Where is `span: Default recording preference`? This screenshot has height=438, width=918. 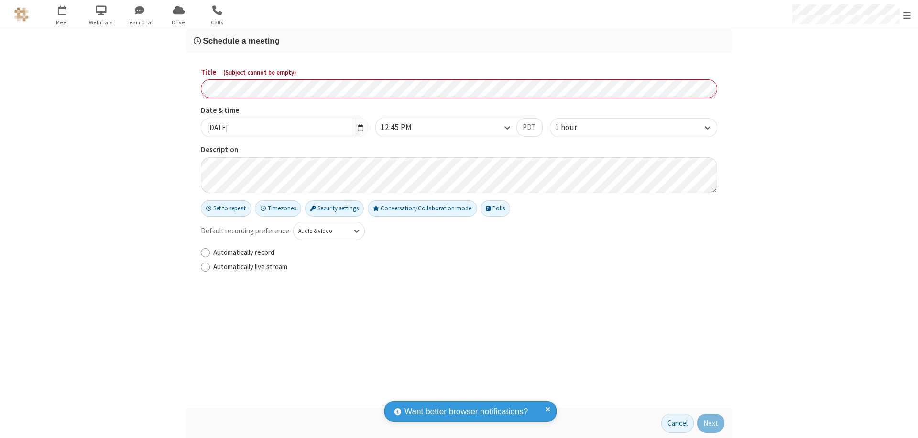 span: Default recording preference is located at coordinates (245, 231).